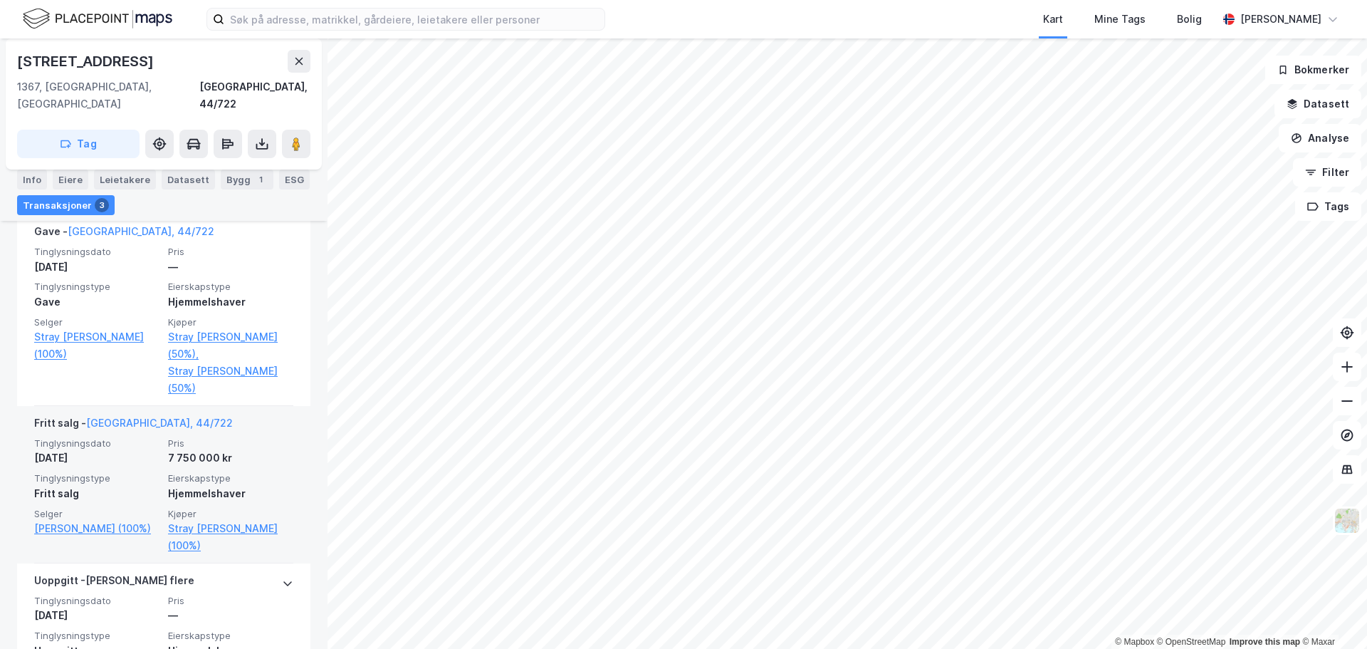 This screenshot has height=649, width=1367. What do you see at coordinates (1265, 642) in the screenshot?
I see `a: Improve this map` at bounding box center [1265, 642].